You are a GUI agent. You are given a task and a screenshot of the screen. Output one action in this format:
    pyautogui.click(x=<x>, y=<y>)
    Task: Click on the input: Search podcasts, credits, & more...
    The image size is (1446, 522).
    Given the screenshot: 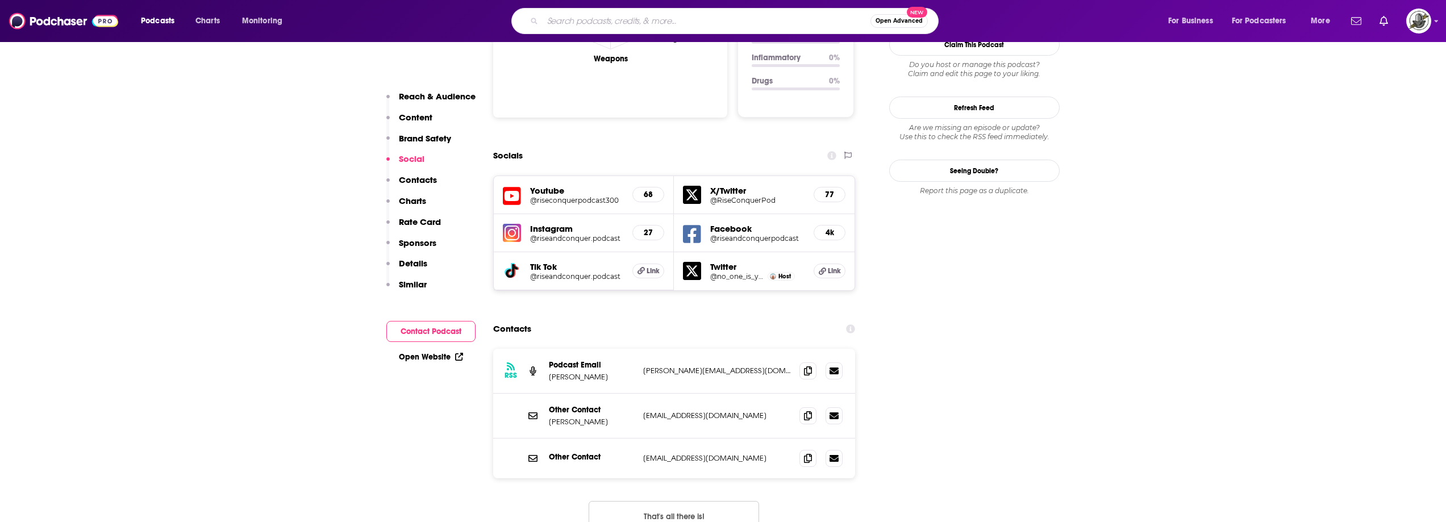 What is the action you would take?
    pyautogui.click(x=706, y=21)
    